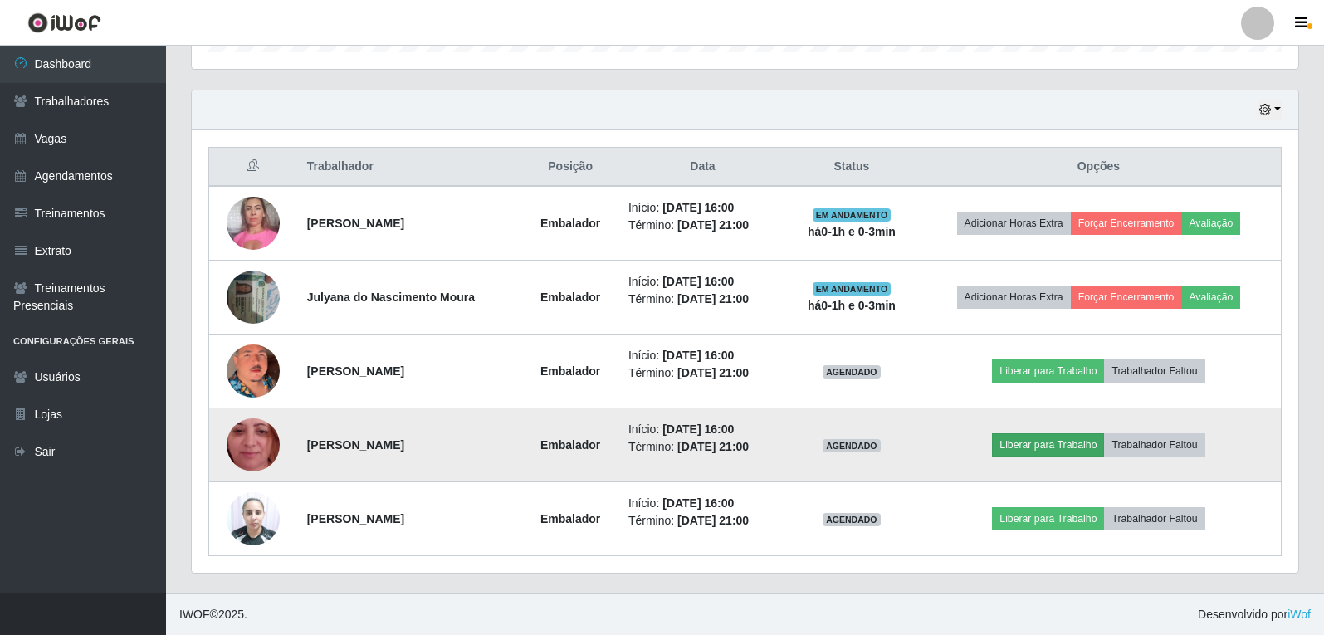 This screenshot has height=635, width=1324. I want to click on img: 1752452635065.jpeg, so click(253, 296).